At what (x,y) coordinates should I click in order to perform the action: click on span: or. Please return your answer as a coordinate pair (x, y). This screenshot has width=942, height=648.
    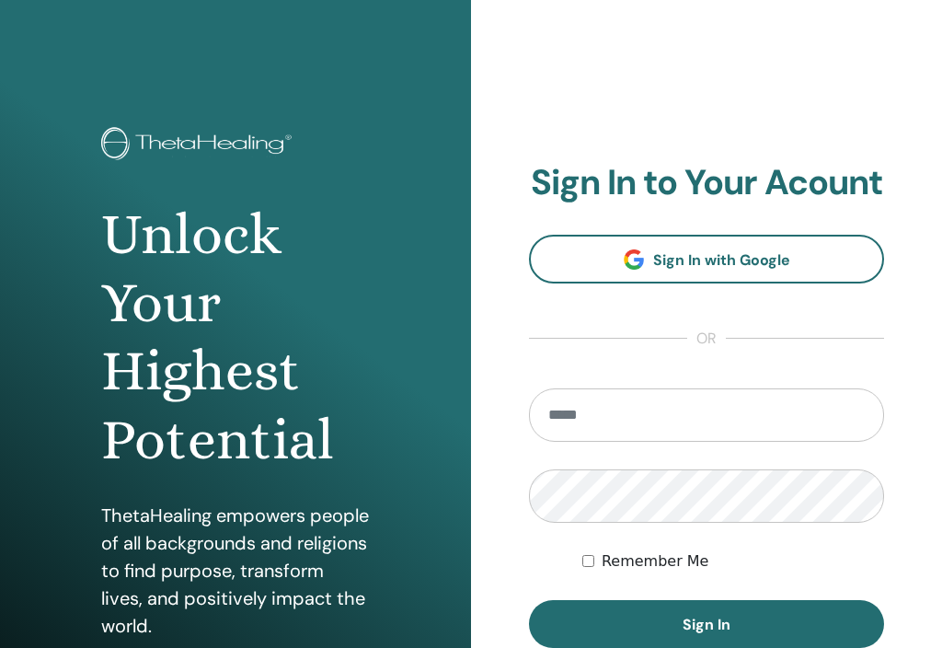
    Looking at the image, I should click on (707, 339).